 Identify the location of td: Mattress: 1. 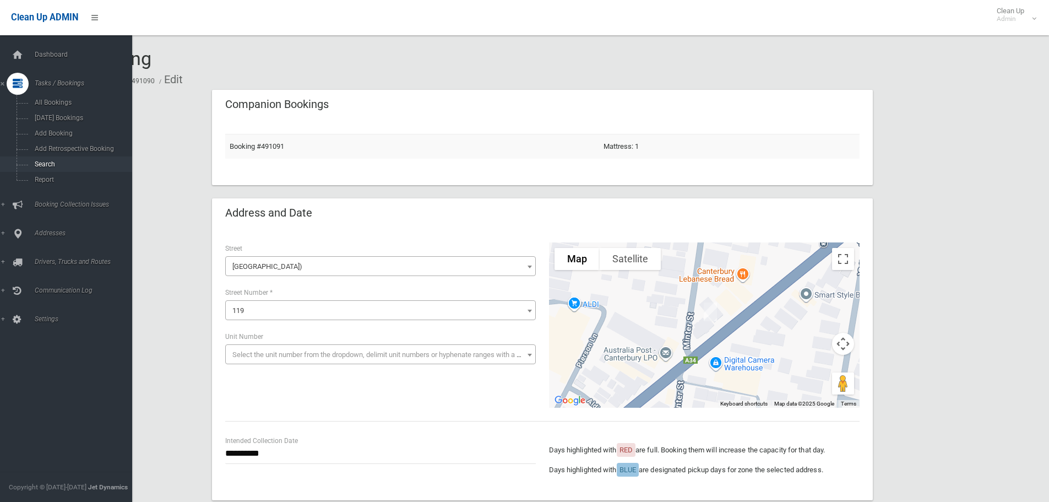
(729, 146).